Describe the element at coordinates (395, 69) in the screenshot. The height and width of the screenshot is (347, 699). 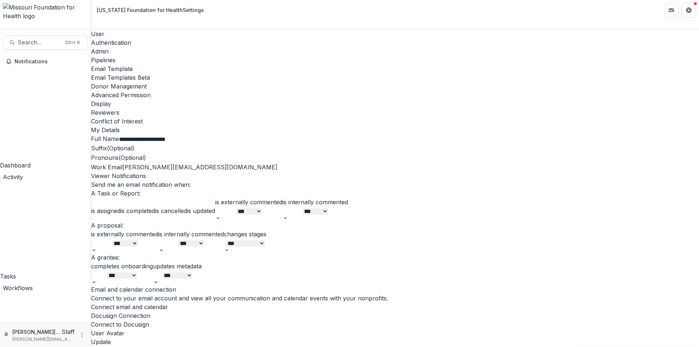
I see `div: Email Template` at that location.